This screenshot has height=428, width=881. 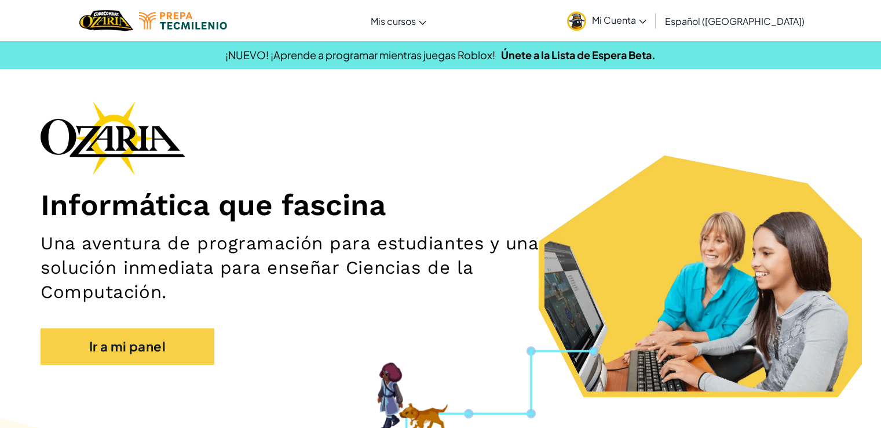 I want to click on h1: Informática que fascina, so click(x=440, y=205).